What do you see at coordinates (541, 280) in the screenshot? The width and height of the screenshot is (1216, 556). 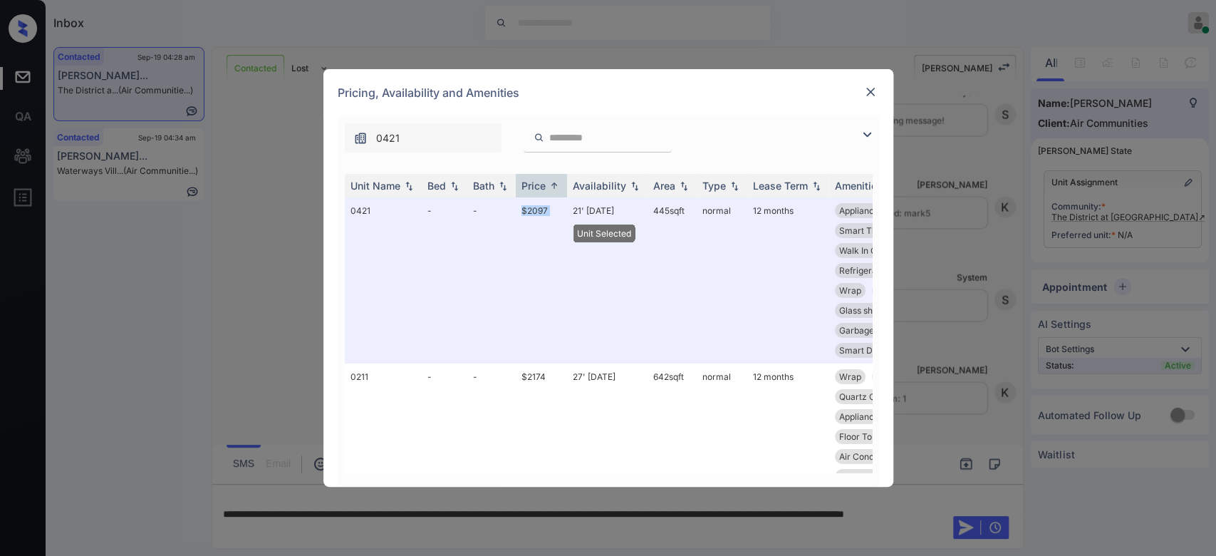 I see `td: $2097` at bounding box center [541, 280].